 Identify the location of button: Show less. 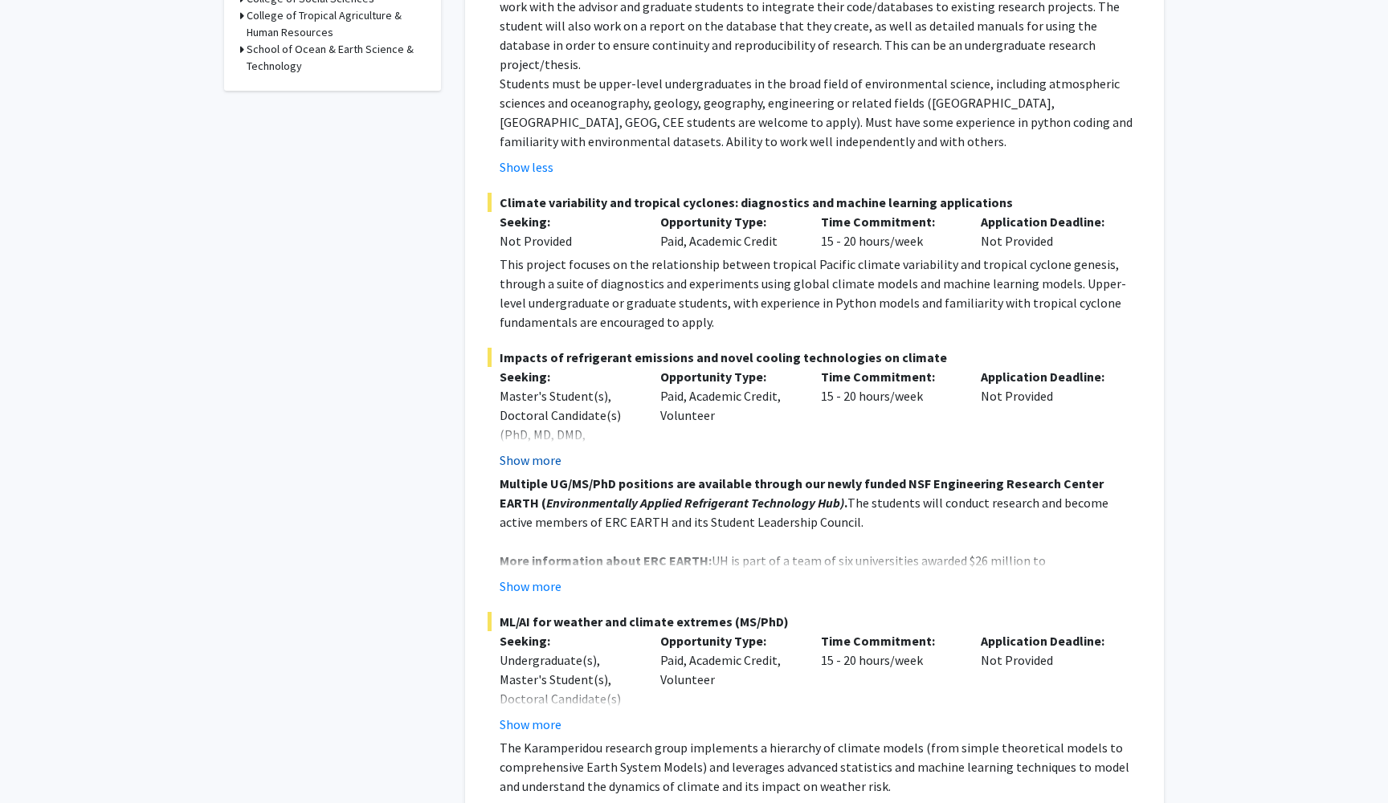
(526, 167).